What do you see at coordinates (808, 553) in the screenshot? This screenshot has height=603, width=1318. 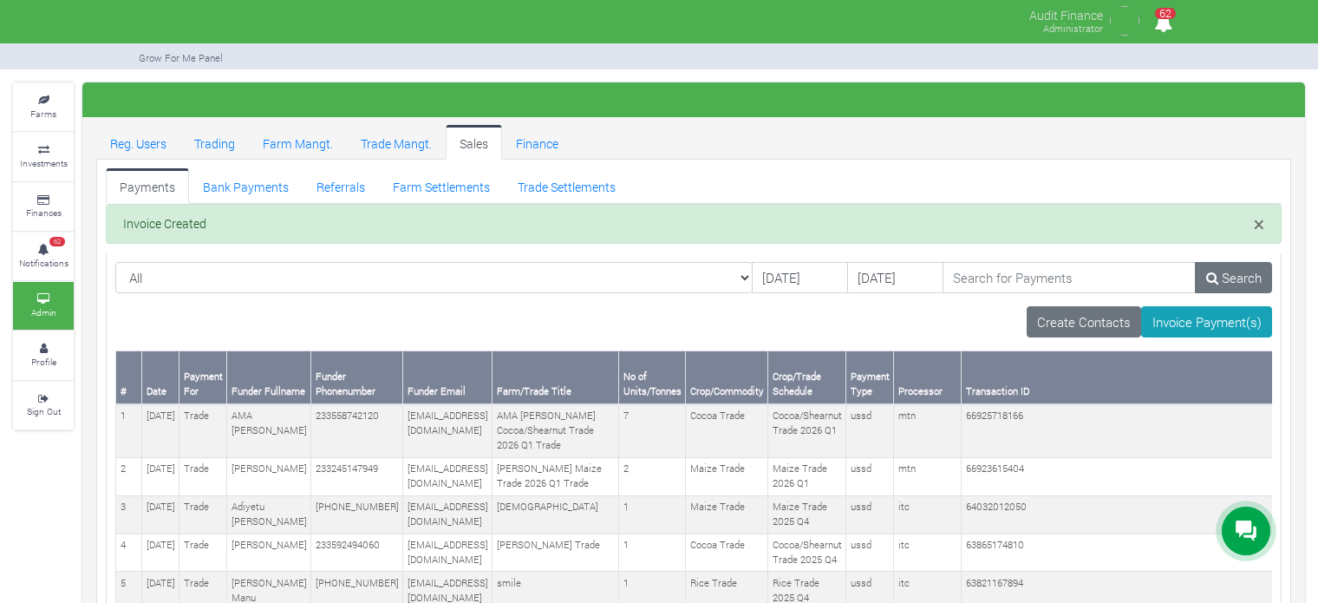 I see `td: Cocoa/Shearnut Trade 2025 Q4` at bounding box center [808, 553].